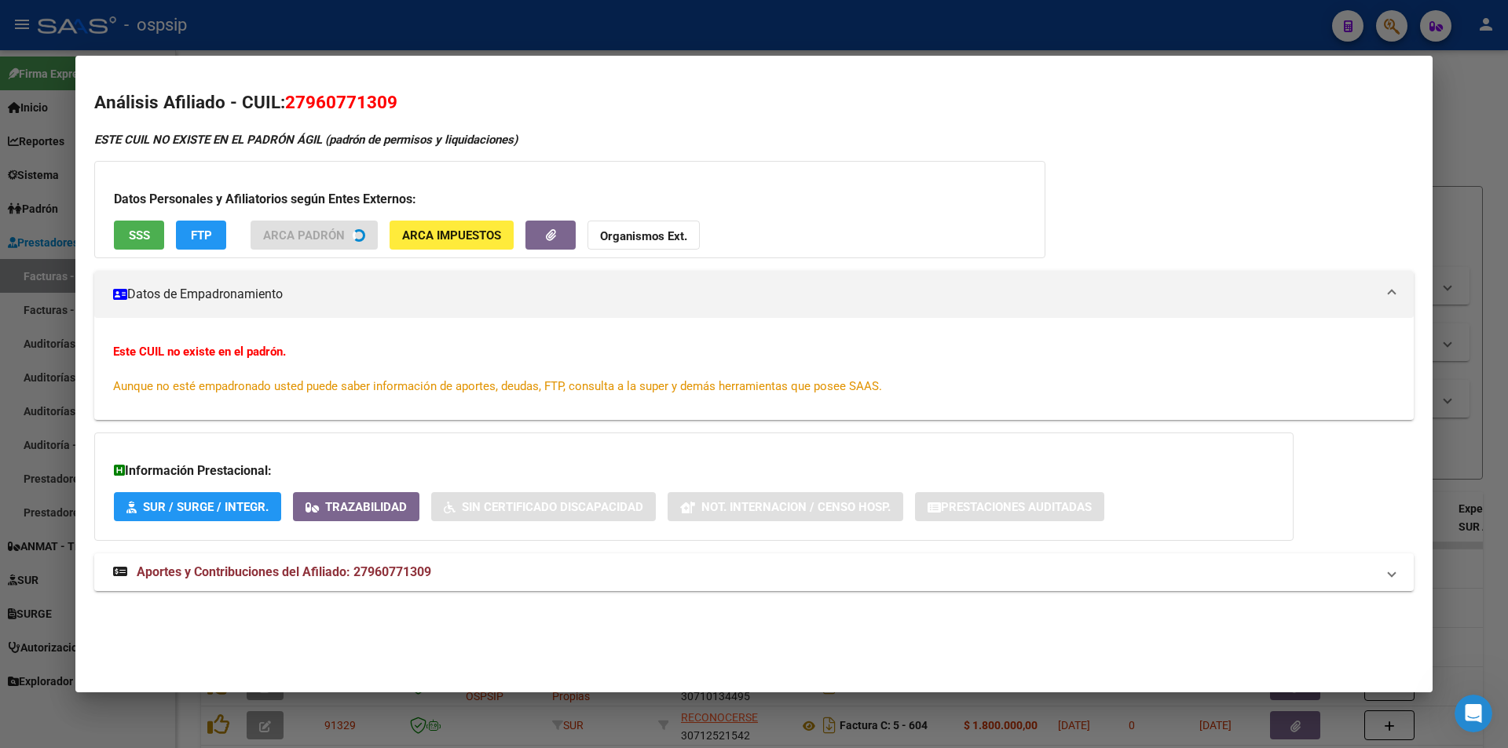 This screenshot has width=1508, height=748. I want to click on strong: Organismos Ext., so click(643, 236).